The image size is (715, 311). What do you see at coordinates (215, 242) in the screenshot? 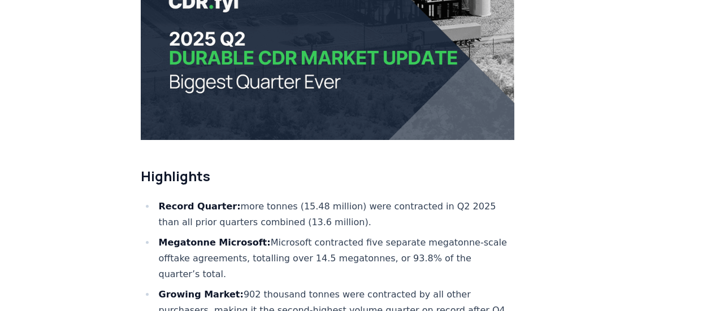
I see `strong: Megatonne Microsoft:` at bounding box center [215, 242].